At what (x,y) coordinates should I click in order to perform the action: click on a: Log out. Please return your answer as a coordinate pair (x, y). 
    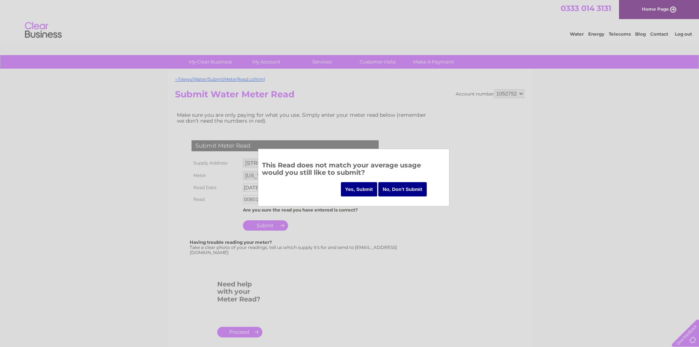
    Looking at the image, I should click on (683, 34).